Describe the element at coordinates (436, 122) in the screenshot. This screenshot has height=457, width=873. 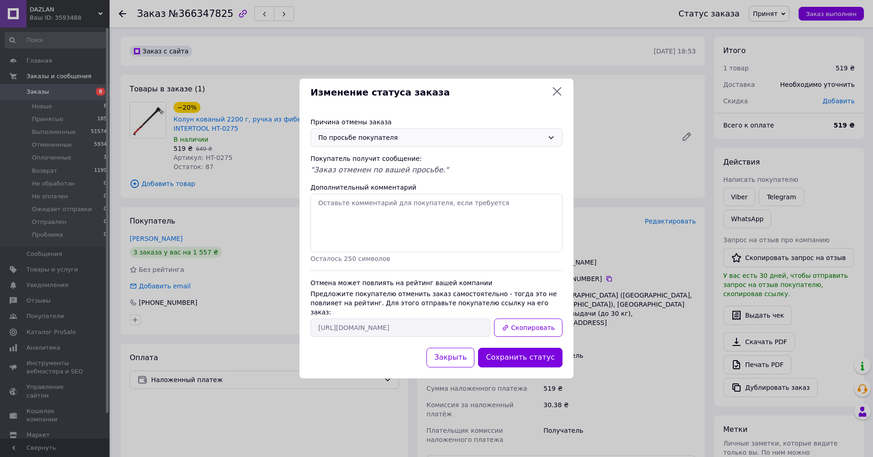
I see `div: Причина отмены заказа` at that location.